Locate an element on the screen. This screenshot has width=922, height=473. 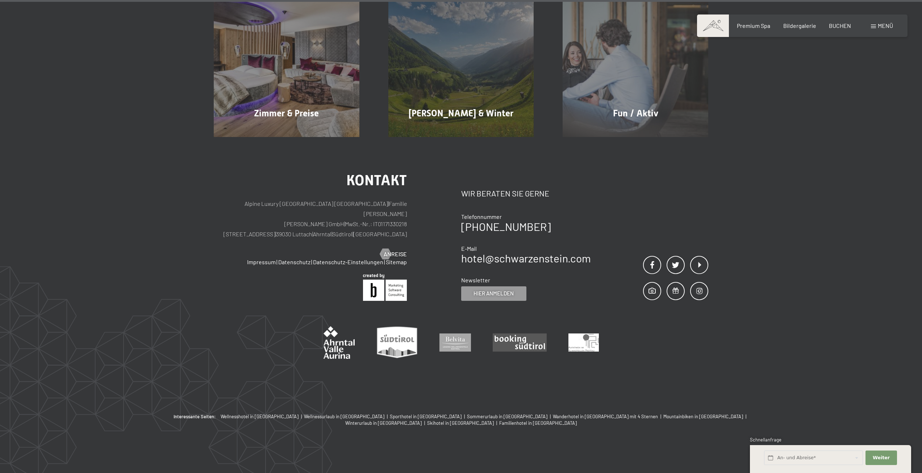
a: hotel@schwarzenstein.com is located at coordinates (526, 258).